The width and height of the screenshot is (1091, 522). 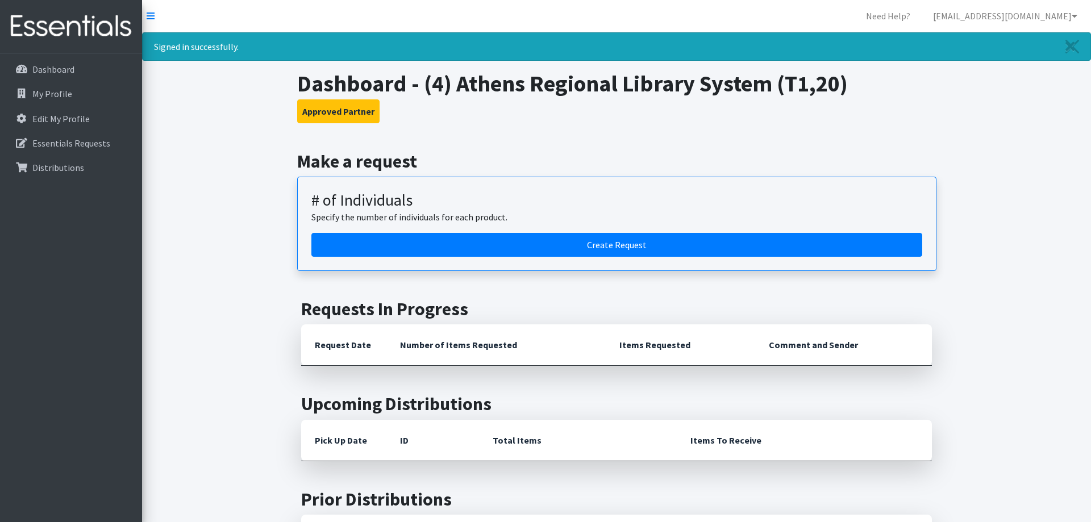 I want to click on h2: Requests In Progress, so click(x=617, y=309).